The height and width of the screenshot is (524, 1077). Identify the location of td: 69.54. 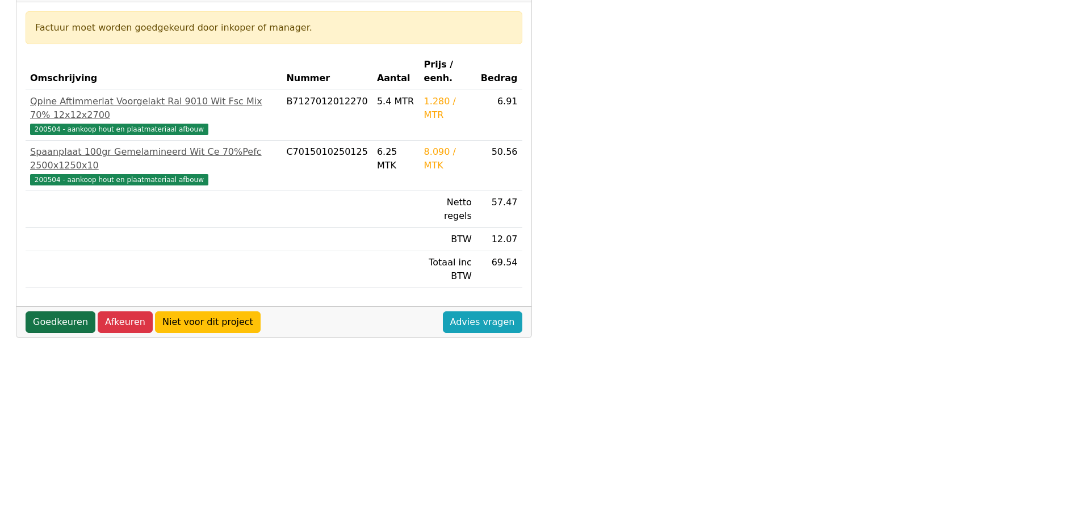
(499, 270).